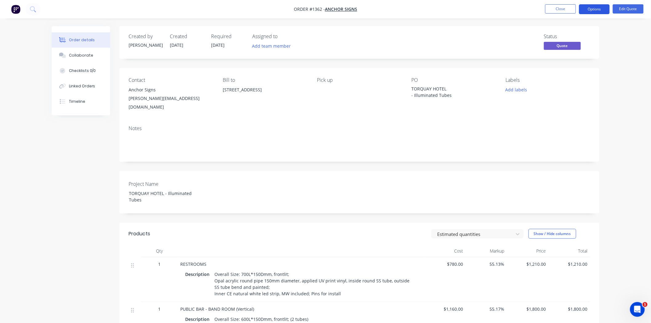 This screenshot has height=323, width=651. I want to click on button: Linked Orders, so click(81, 86).